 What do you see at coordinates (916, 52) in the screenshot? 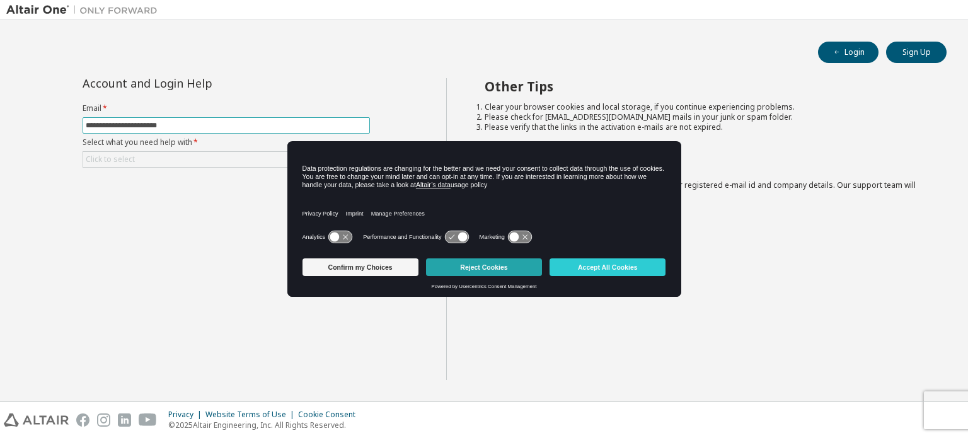
I see `button: Sign Up` at bounding box center [916, 52].